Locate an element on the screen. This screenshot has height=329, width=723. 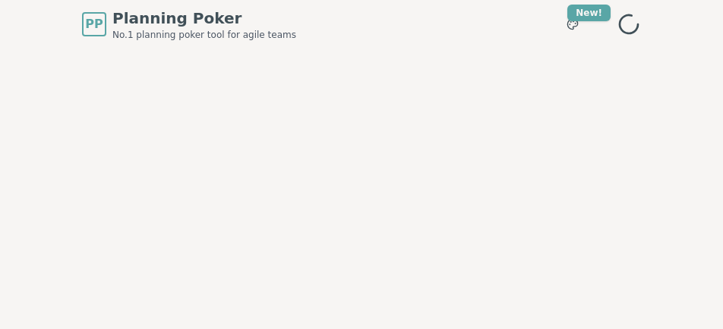
div: New! is located at coordinates (588, 13).